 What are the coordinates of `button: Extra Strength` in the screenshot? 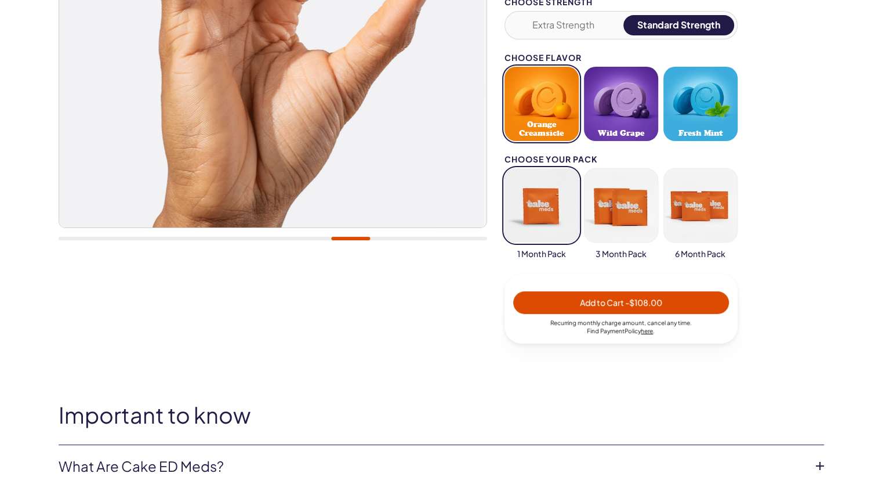 It's located at (563, 25).